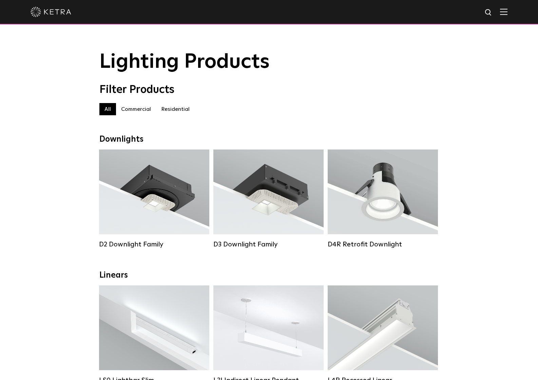 This screenshot has height=380, width=538. I want to click on label: All, so click(108, 109).